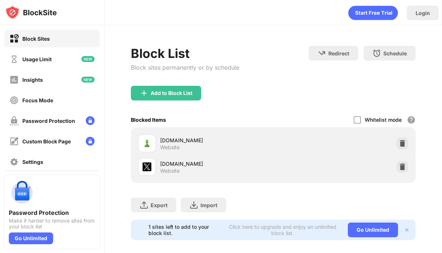  Describe the element at coordinates (31, 12) in the screenshot. I see `img: logo-blocksite.svg` at that location.